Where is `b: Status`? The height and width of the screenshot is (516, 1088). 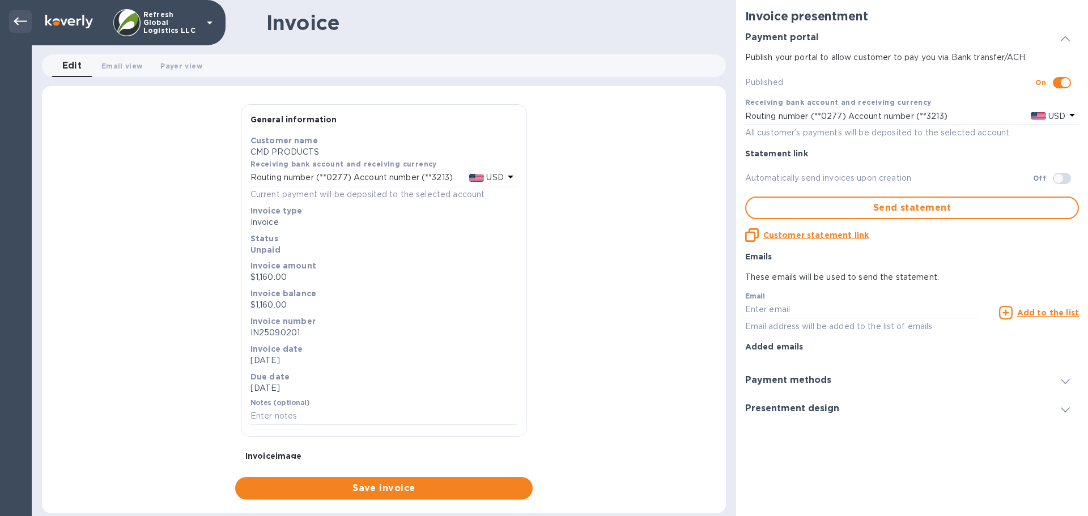 b: Status is located at coordinates (264, 239).